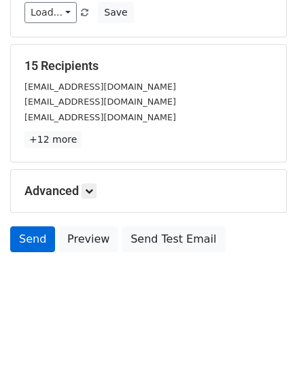 This screenshot has height=365, width=297. I want to click on a: Preview, so click(88, 239).